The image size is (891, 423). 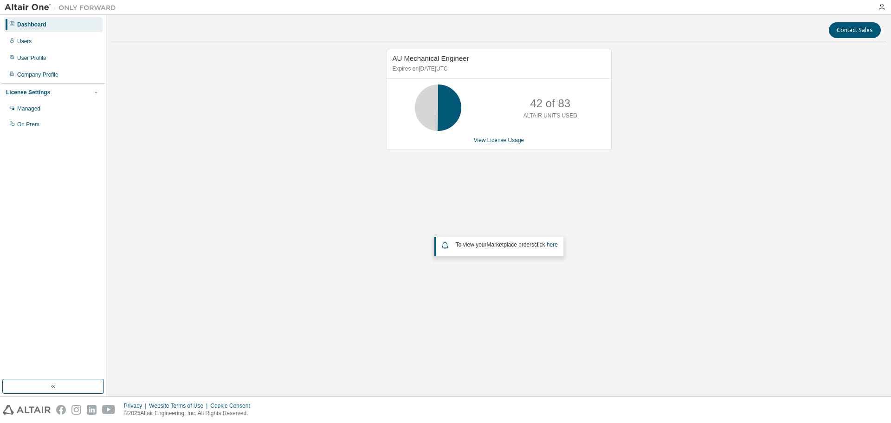 What do you see at coordinates (550, 103) in the screenshot?
I see `p: 42 of 83` at bounding box center [550, 103].